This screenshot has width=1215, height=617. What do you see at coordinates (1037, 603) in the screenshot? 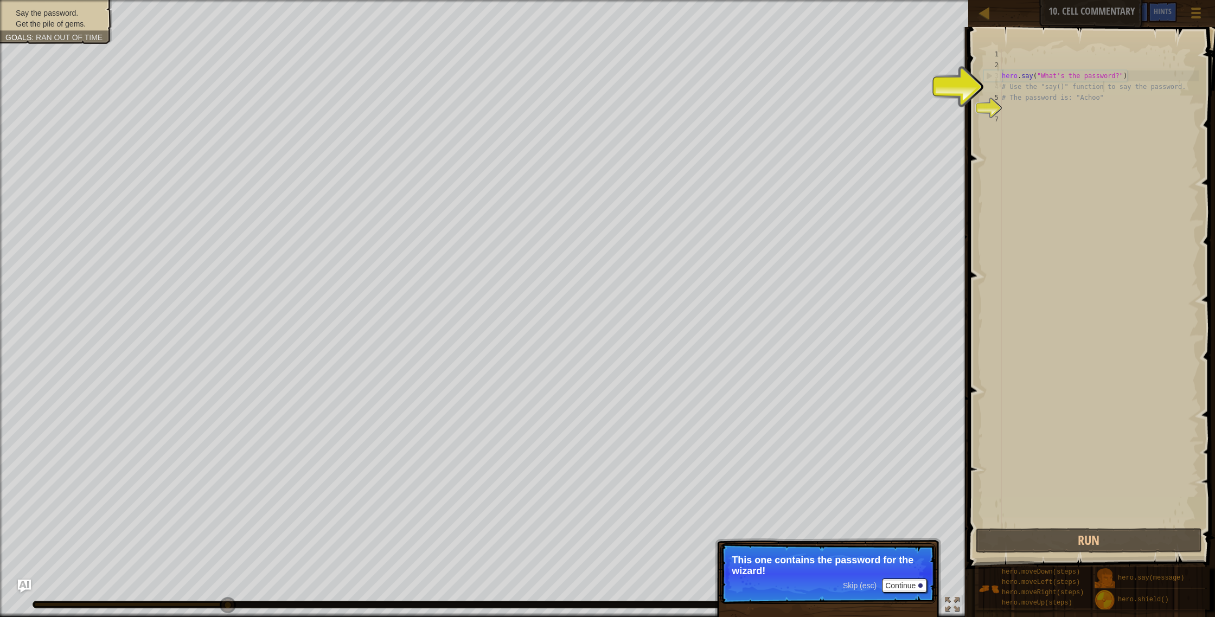
I see `span: hero.moveUp(steps)` at bounding box center [1037, 603].